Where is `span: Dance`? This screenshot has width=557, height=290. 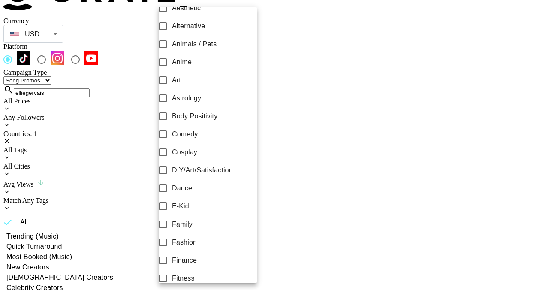
span: Dance is located at coordinates (182, 188).